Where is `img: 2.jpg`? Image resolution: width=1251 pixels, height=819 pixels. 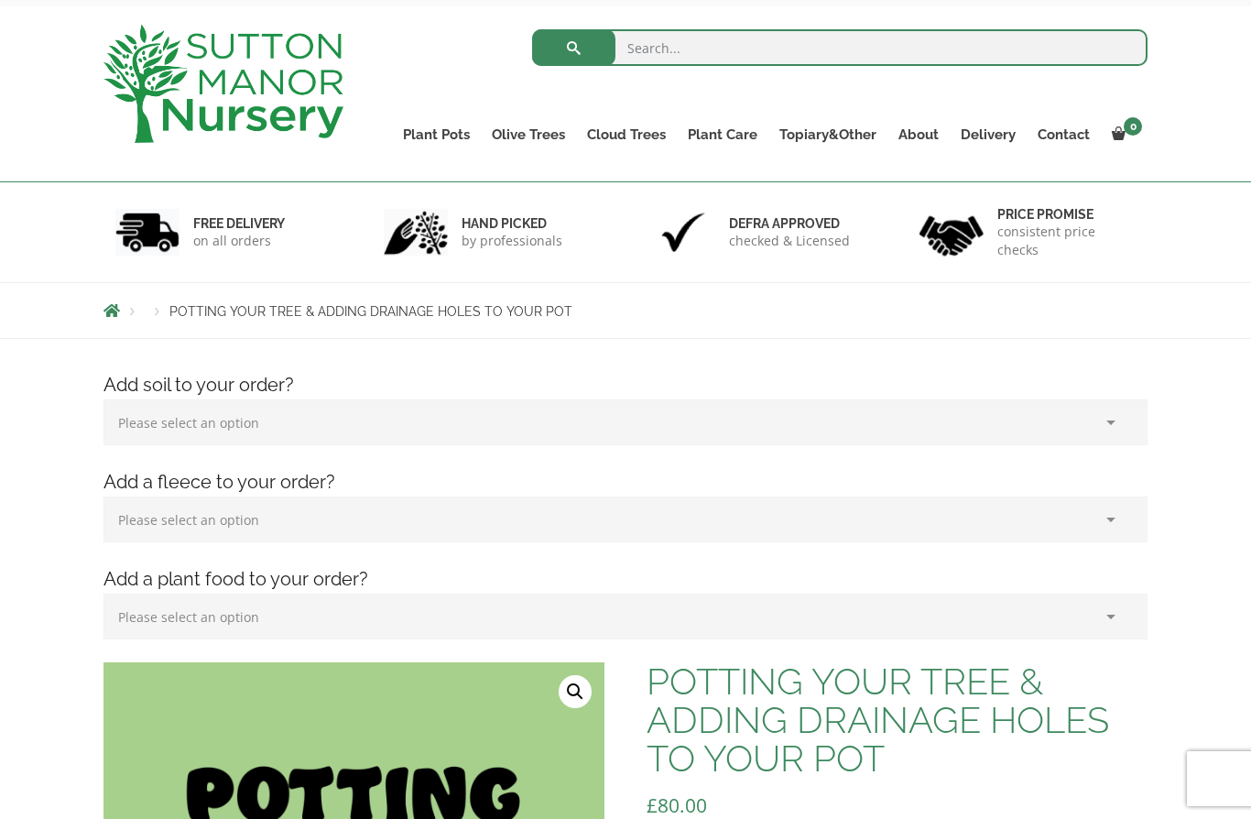 img: 2.jpg is located at coordinates (416, 232).